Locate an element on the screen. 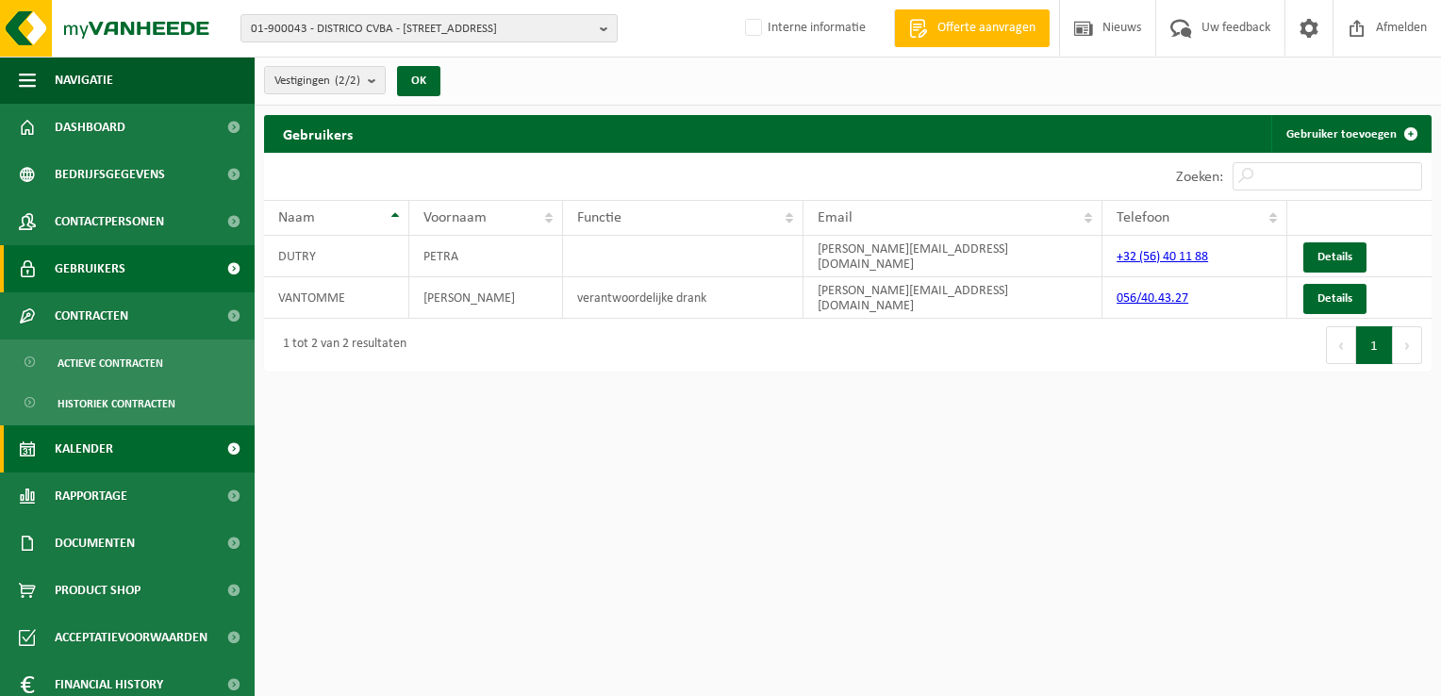 The image size is (1441, 696). span: Telefoon is located at coordinates (1143, 218).